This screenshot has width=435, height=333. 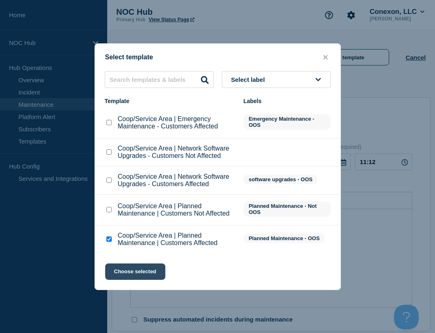 What do you see at coordinates (109, 239) in the screenshot?
I see `input: Coop/Service Area | Planned Maintenance | Customers Affected checkbox` at bounding box center [109, 239].